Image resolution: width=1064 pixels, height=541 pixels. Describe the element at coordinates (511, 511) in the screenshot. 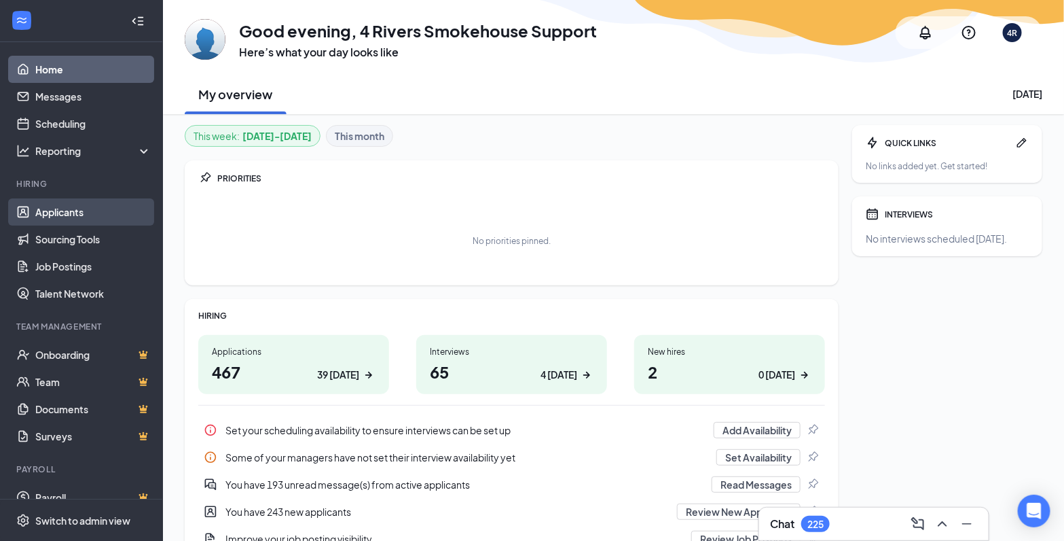

I see `a: UserEntityYou have 243 new applicantsReview New ApplicantsPin` at that location.